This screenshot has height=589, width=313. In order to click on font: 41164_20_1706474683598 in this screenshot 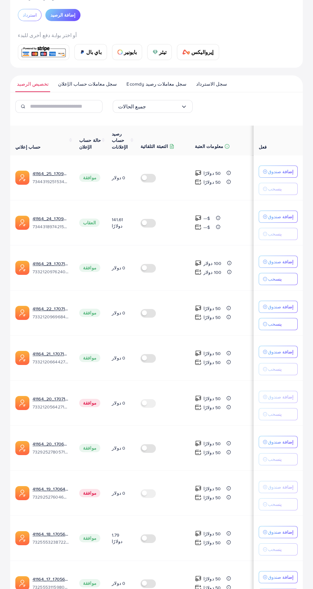, I will do `click(60, 444)`.